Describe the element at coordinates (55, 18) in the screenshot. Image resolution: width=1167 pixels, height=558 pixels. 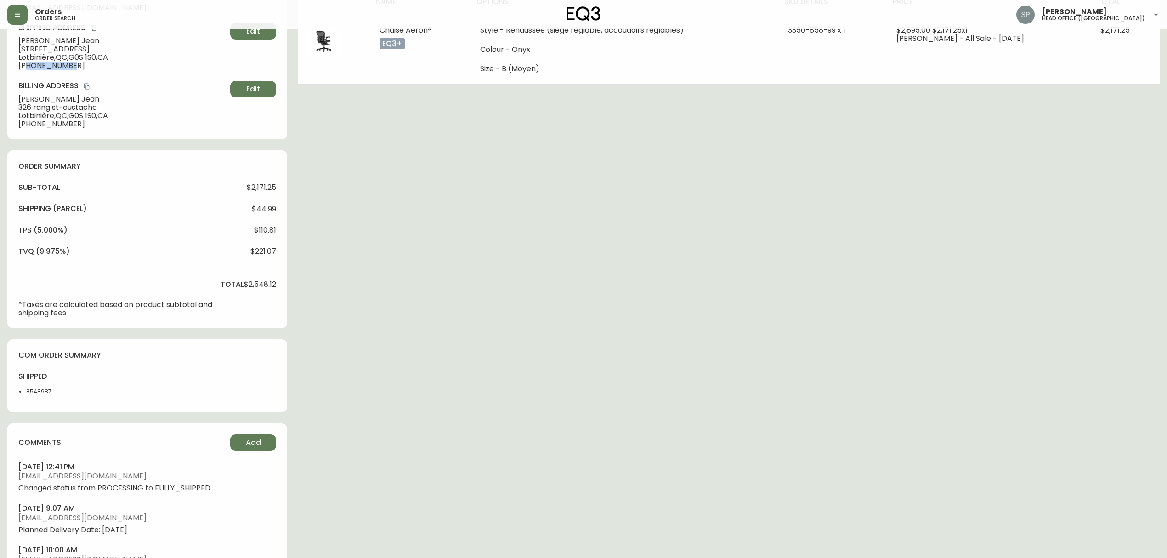
I see `h5: order search` at that location.